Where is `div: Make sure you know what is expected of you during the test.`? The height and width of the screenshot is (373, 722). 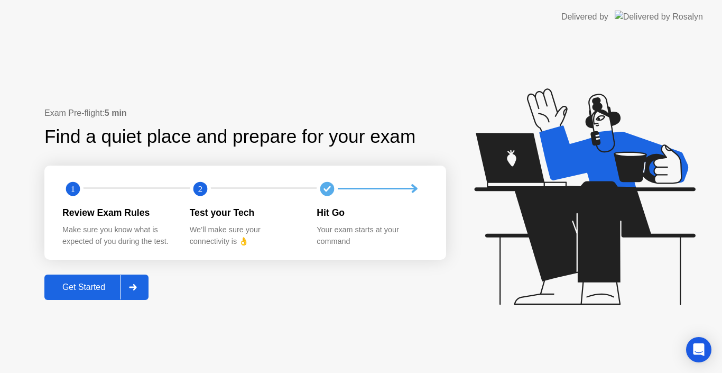 div: Make sure you know what is expected of you during the test. is located at coordinates (117, 235).